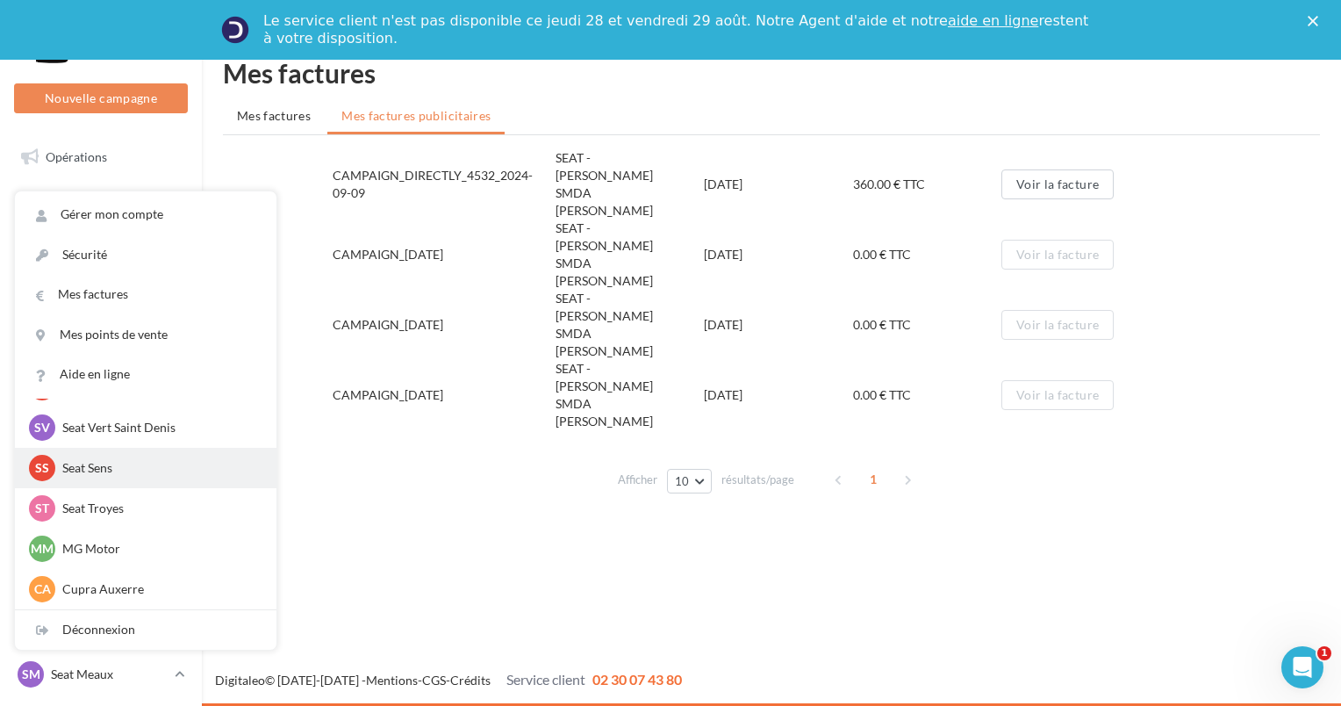 Image resolution: width=1341 pixels, height=706 pixels. Describe the element at coordinates (42, 589) in the screenshot. I see `span: CA` at that location.